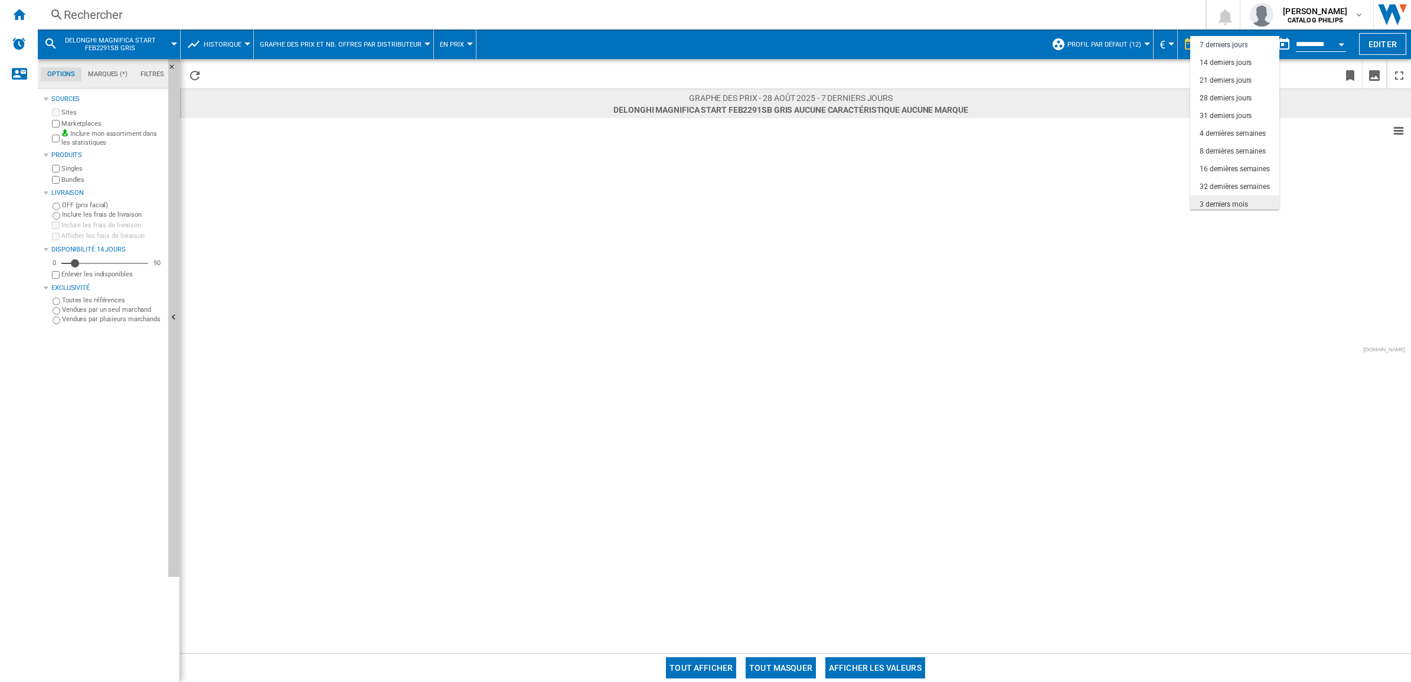 Image resolution: width=1411 pixels, height=682 pixels. I want to click on div: 16 dernières semaines, so click(1235, 169).